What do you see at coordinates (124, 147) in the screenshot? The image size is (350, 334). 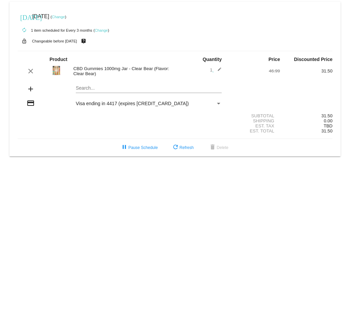 I see `mat-icon: pause` at bounding box center [124, 147].